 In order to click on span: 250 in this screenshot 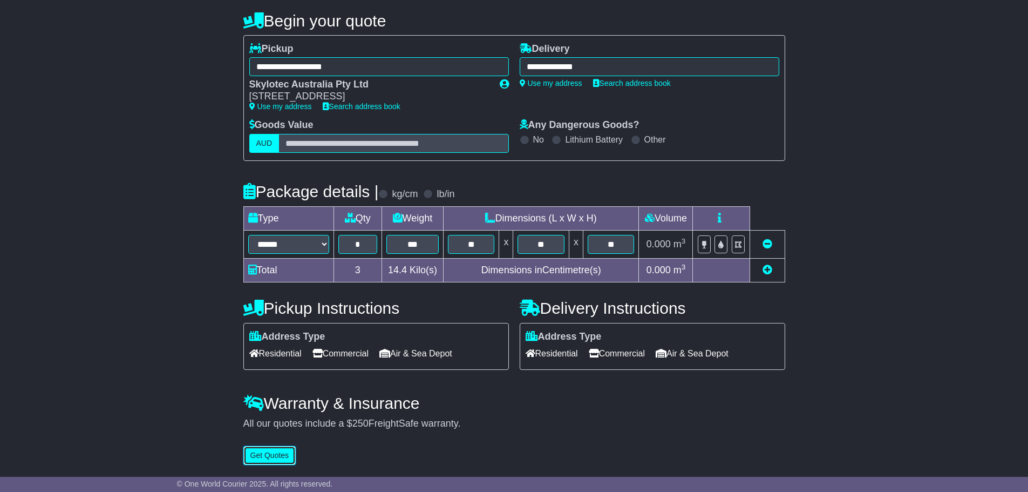, I will do `click(361, 423)`.